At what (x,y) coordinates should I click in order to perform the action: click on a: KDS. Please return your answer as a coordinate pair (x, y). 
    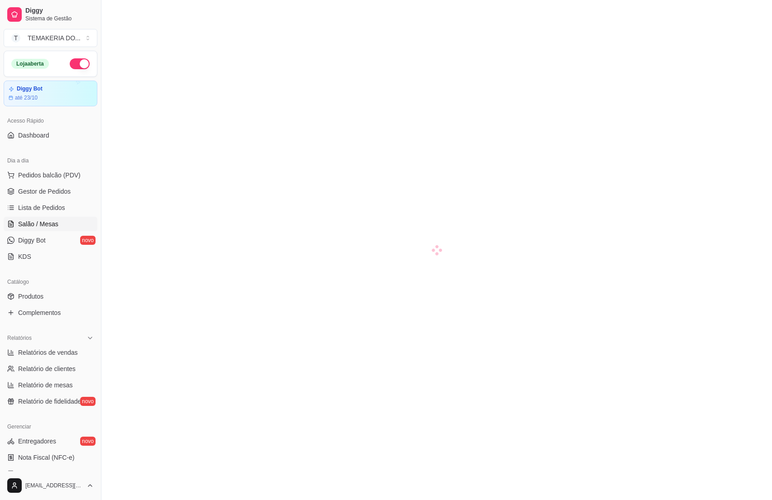
    Looking at the image, I should click on (50, 257).